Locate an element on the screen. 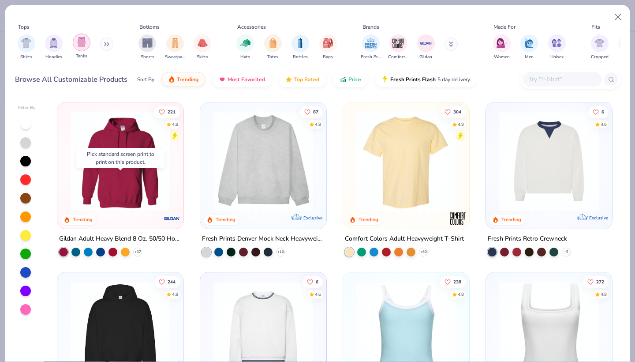 The width and height of the screenshot is (635, 362). div: filter for Women is located at coordinates (502, 47).